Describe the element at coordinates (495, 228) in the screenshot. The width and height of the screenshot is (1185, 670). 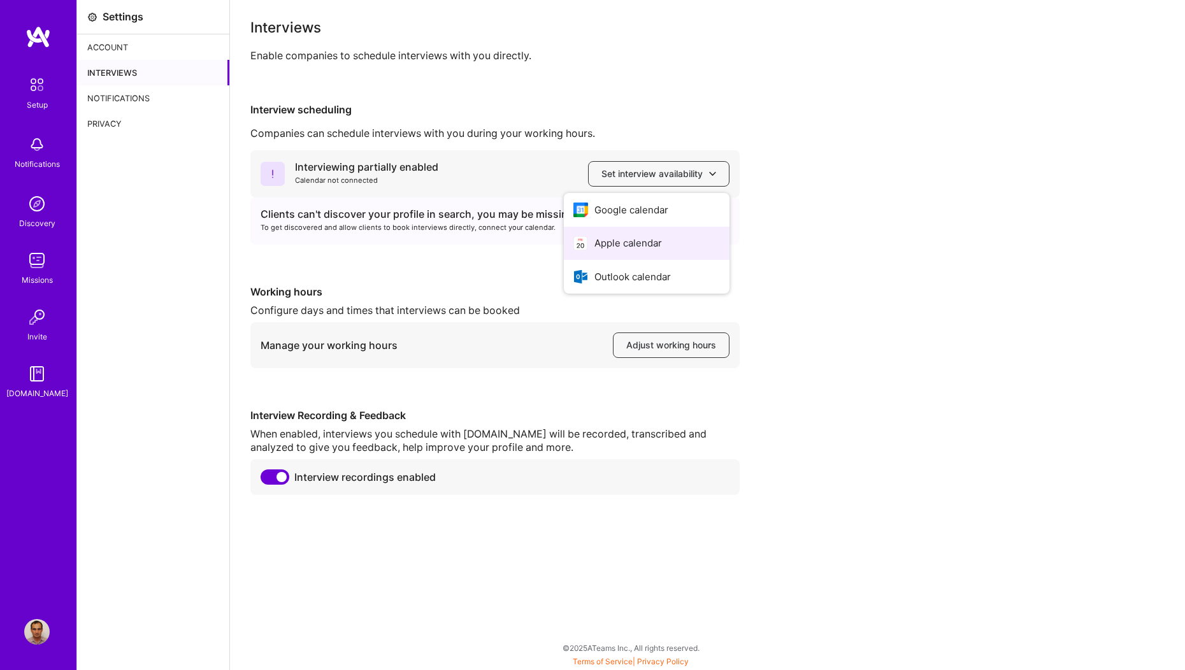
I see `div: To get discovered and allow clients to book interviews directly, connect your calendar.` at that location.